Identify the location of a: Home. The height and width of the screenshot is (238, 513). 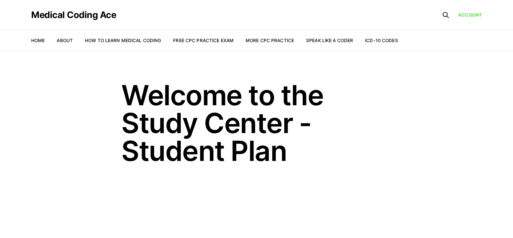
(38, 40).